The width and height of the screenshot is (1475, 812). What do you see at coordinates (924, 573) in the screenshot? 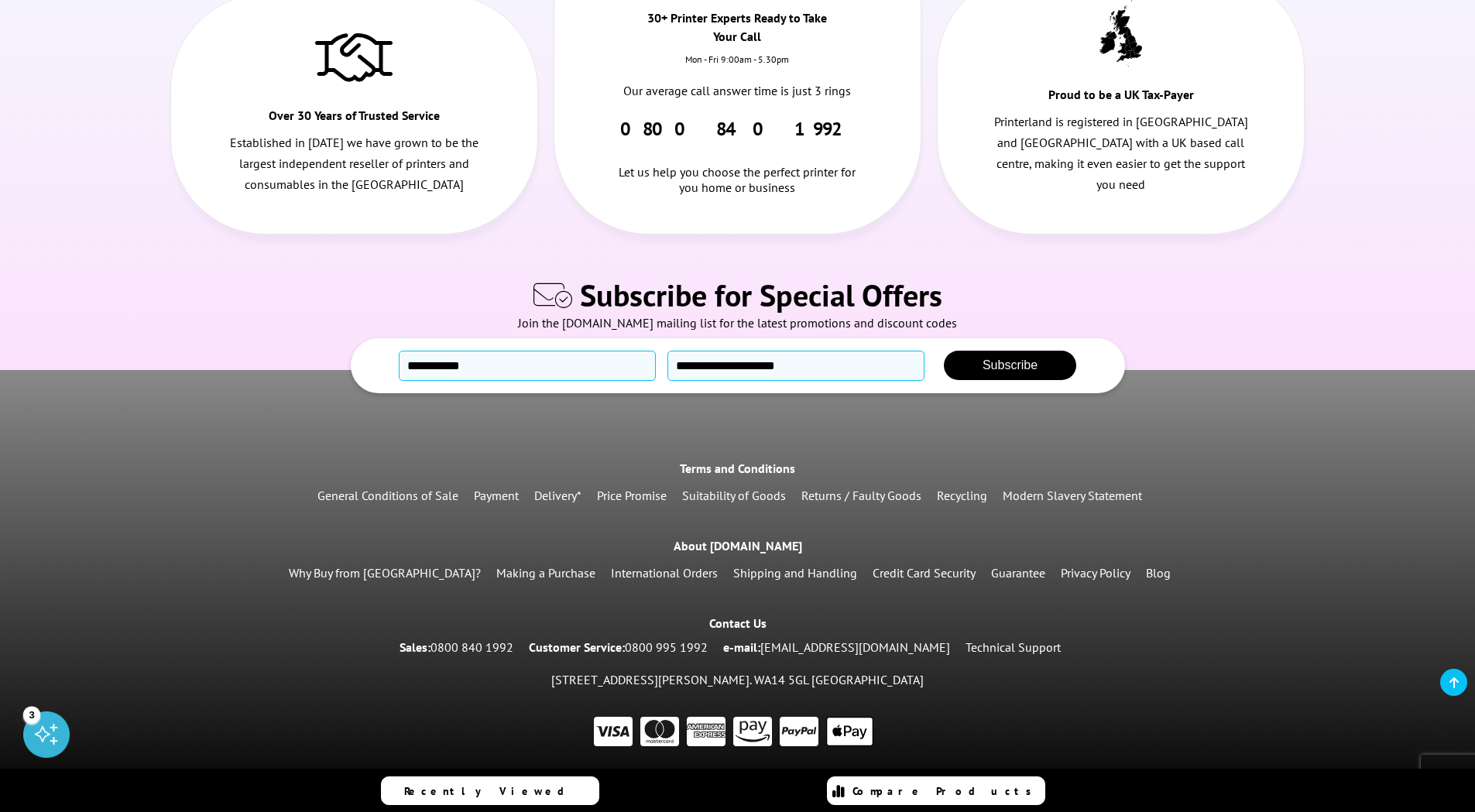
I see `a: Credit Card Security` at bounding box center [924, 573].